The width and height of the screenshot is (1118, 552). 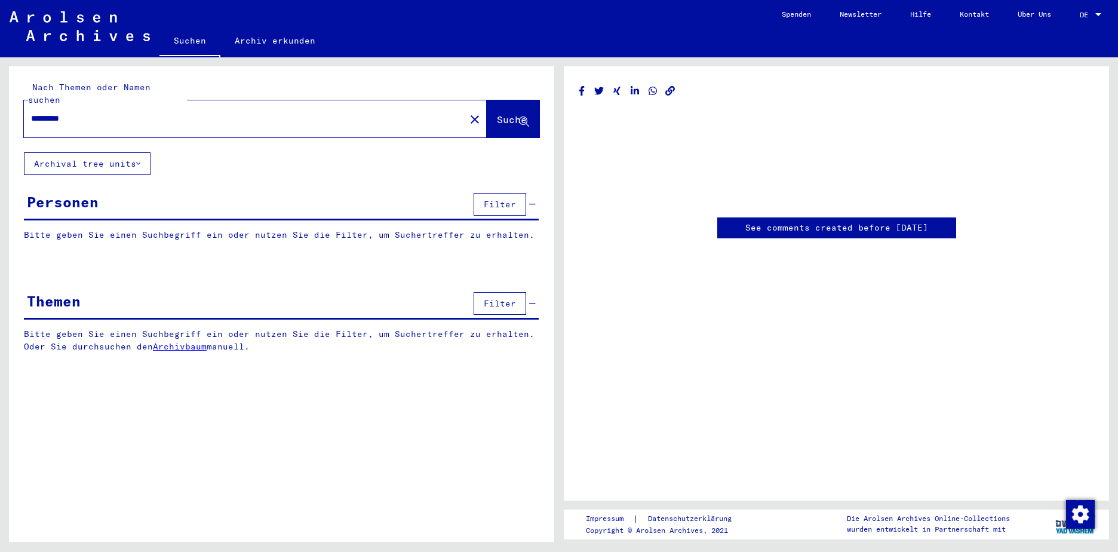 What do you see at coordinates (928, 529) in the screenshot?
I see `p: wurden entwickelt in Partnerschaft mit` at bounding box center [928, 529].